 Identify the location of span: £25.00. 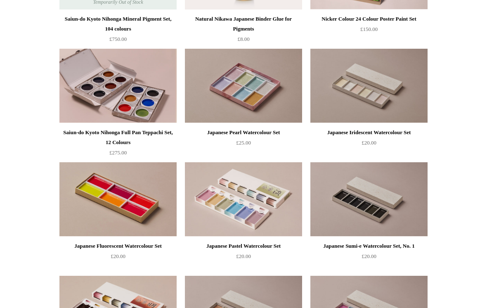
(244, 142).